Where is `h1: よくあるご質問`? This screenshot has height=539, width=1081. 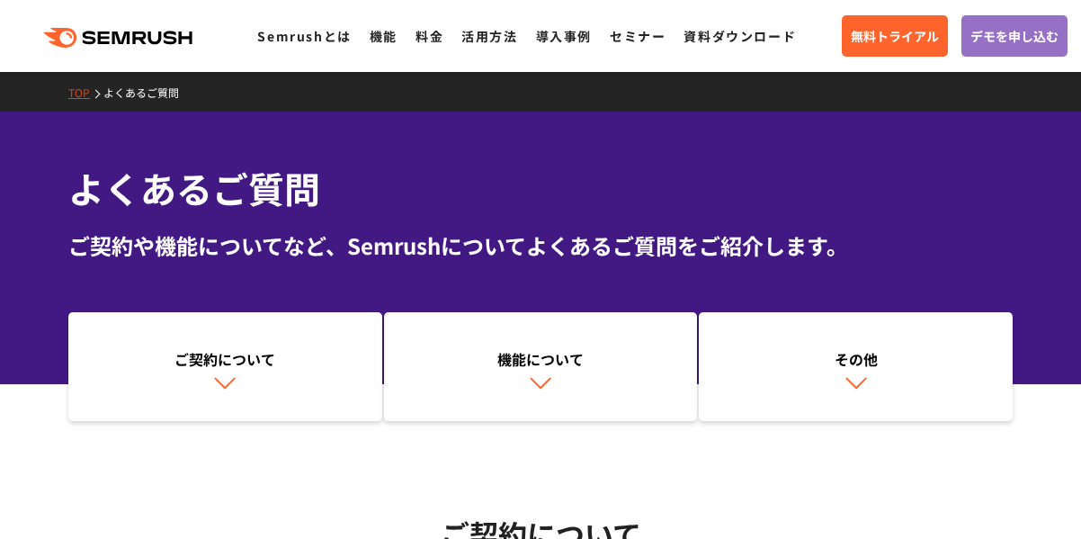
h1: よくあるご質問 is located at coordinates (541, 188).